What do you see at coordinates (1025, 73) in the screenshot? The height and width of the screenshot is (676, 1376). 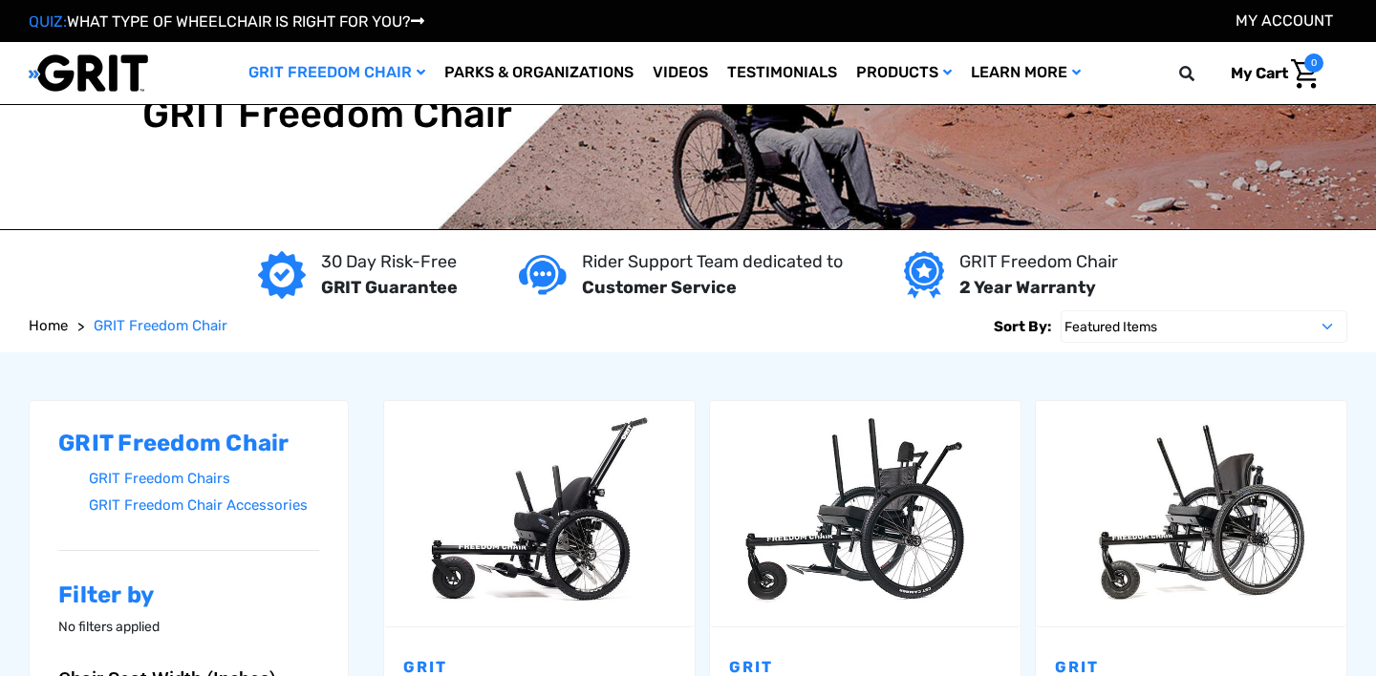 I see `a: Learn More` at bounding box center [1025, 73].